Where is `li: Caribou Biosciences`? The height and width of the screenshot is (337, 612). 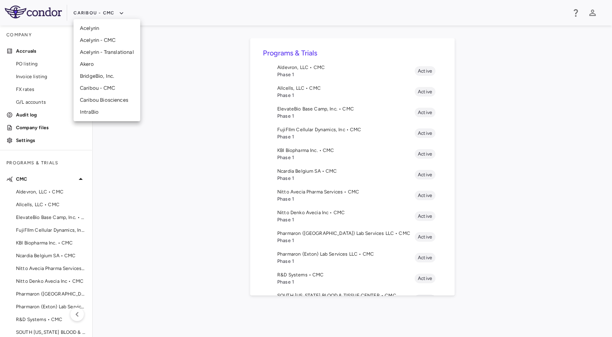
li: Caribou Biosciences is located at coordinates (107, 100).